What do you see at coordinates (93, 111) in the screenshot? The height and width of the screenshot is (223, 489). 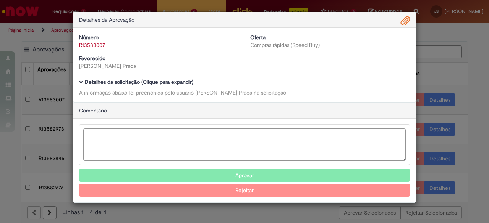 I see `span: Comentário` at bounding box center [93, 111].